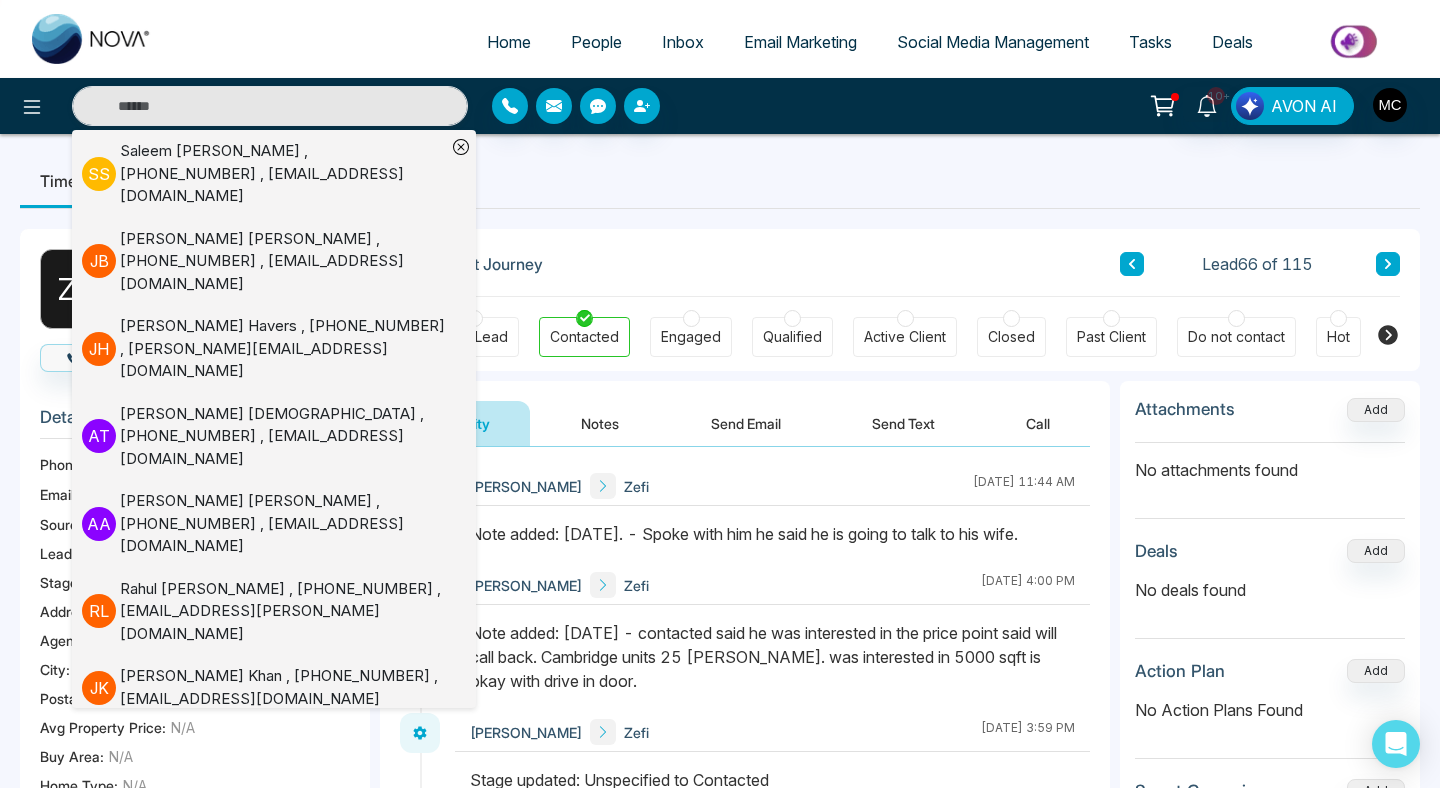 The image size is (1440, 788). I want to click on p: S S, so click(99, 174).